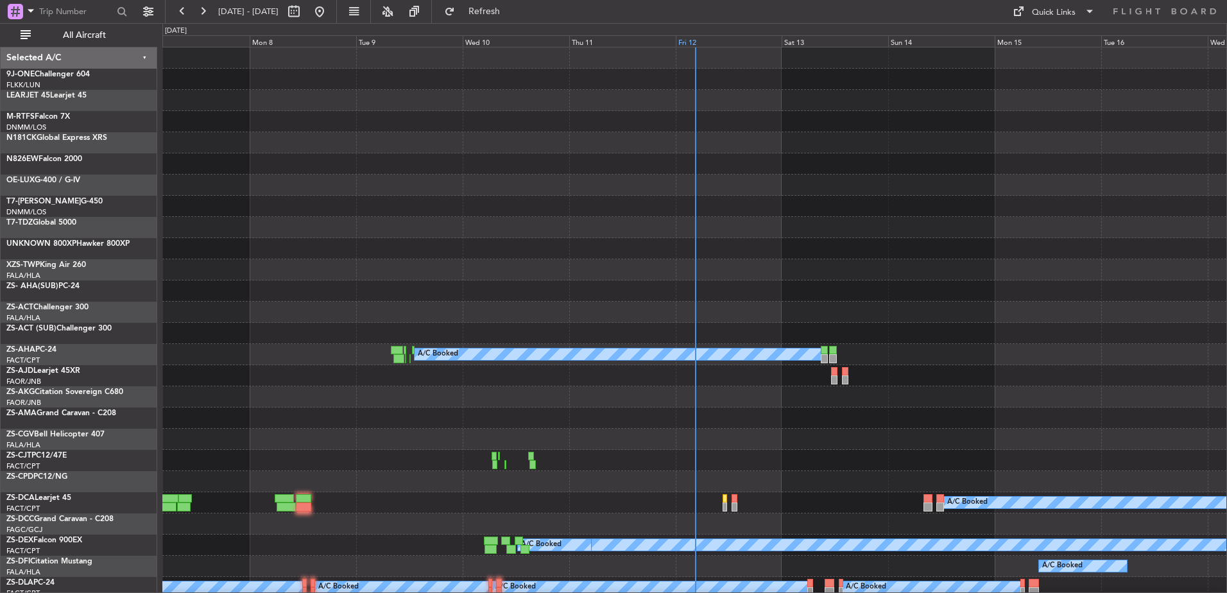 The width and height of the screenshot is (1227, 593). What do you see at coordinates (44, 540) in the screenshot?
I see `a: ZS-DEXFalcon 900EX` at bounding box center [44, 540].